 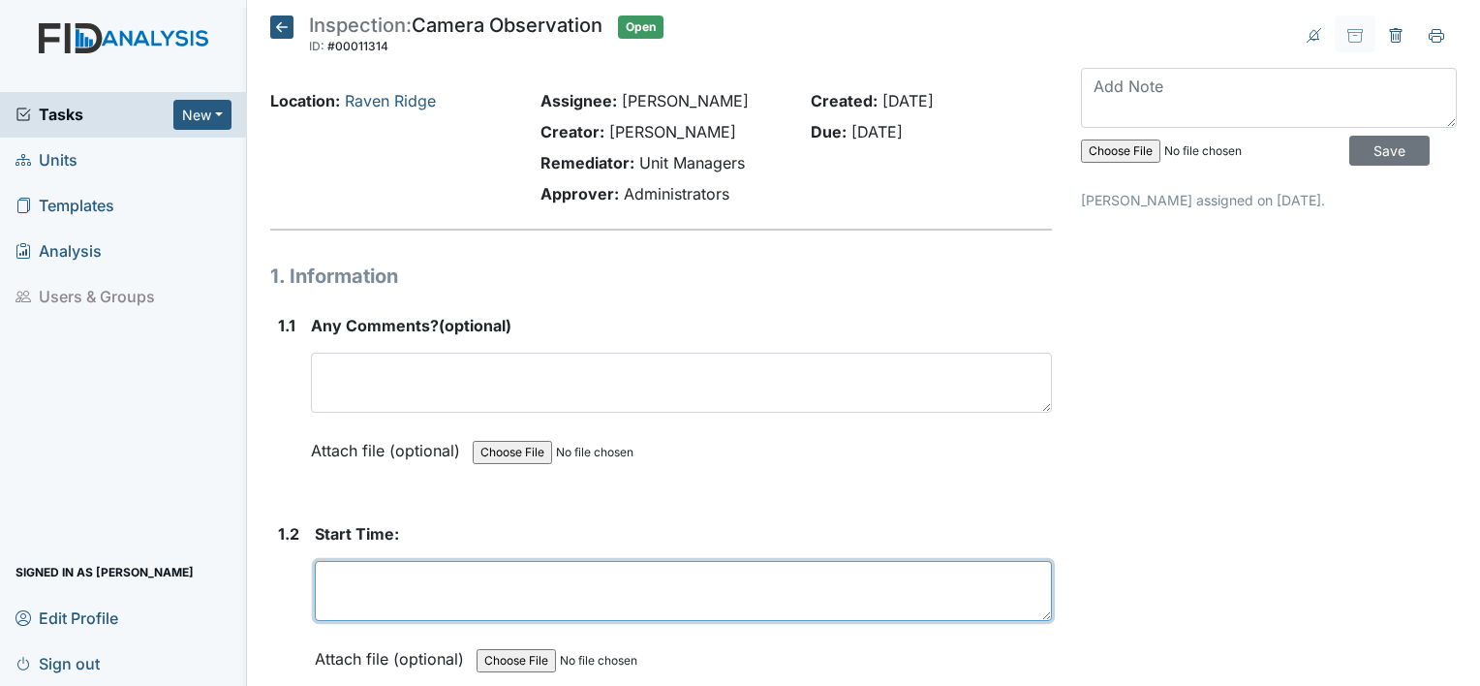 I want to click on span: #00011314, so click(x=357, y=46).